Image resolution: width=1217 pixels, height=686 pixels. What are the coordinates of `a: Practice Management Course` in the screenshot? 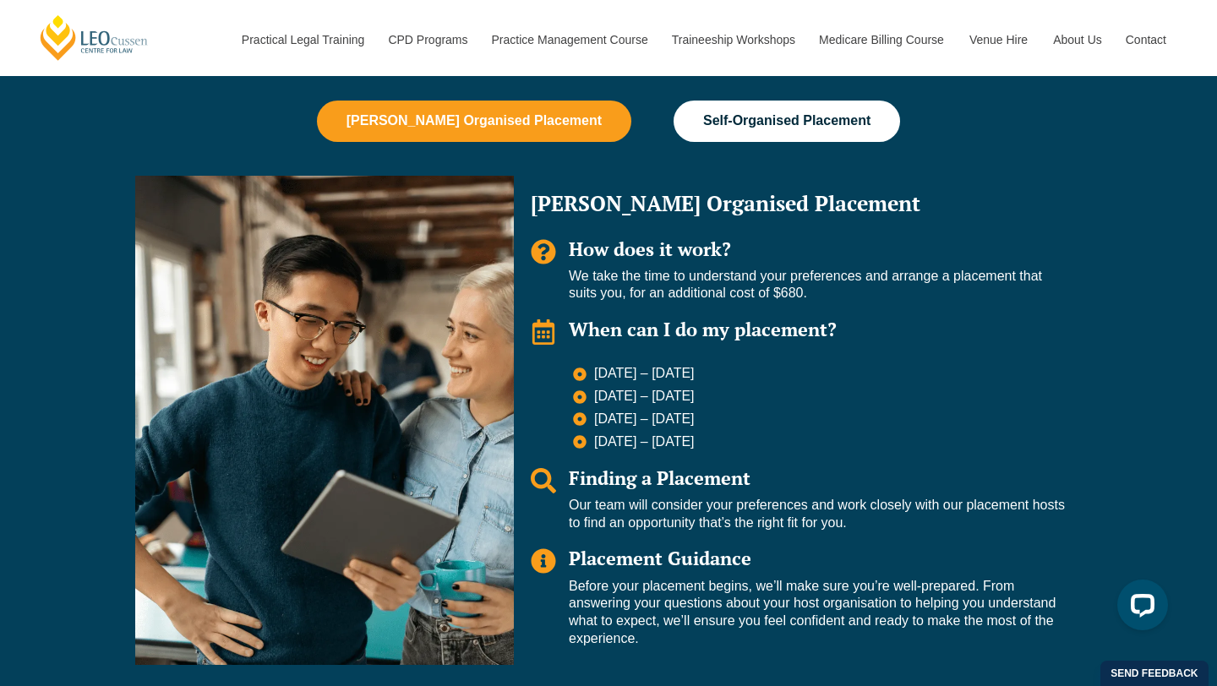 It's located at (569, 40).